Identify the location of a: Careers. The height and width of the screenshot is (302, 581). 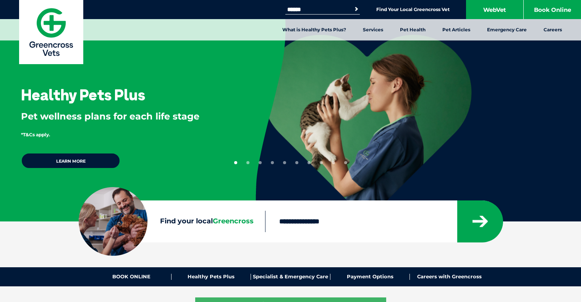
(553, 30).